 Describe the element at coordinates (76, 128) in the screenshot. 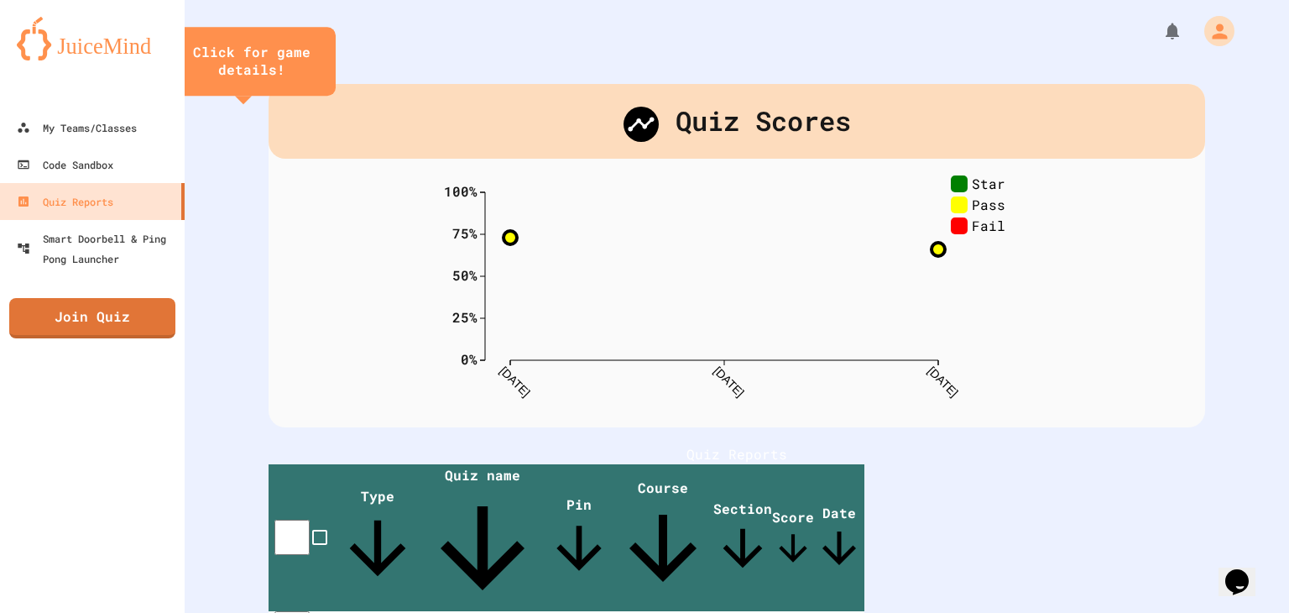

I see `div: My Teams/Classes` at that location.